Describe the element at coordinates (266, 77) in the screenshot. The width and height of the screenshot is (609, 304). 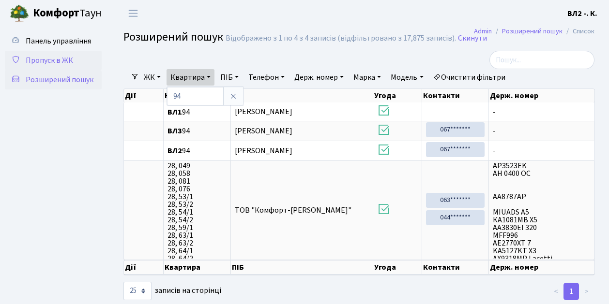
I see `a: Телефон` at that location.